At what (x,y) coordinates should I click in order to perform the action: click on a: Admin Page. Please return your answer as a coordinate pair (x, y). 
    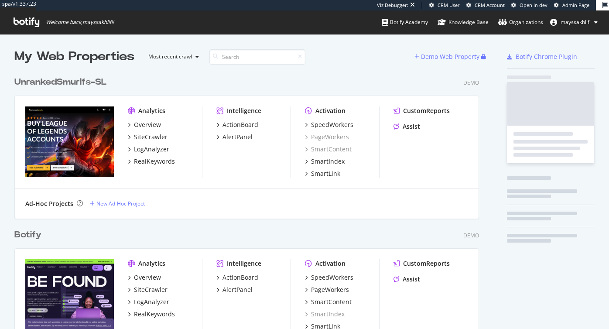
    Looking at the image, I should click on (572, 5).